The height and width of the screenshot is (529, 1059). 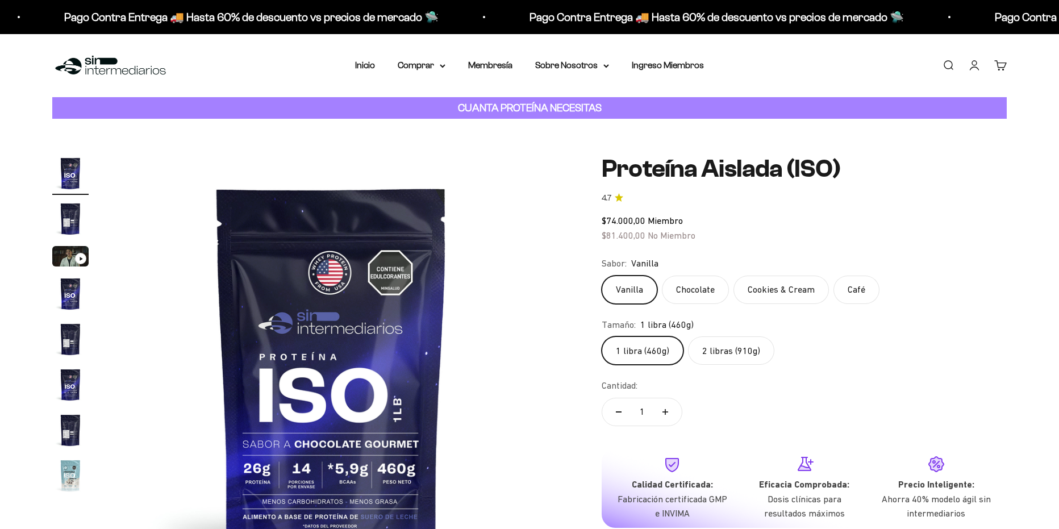 What do you see at coordinates (530, 107) in the screenshot?
I see `strong: CUANTA PROTEÍNA NECESITAS` at bounding box center [530, 107].